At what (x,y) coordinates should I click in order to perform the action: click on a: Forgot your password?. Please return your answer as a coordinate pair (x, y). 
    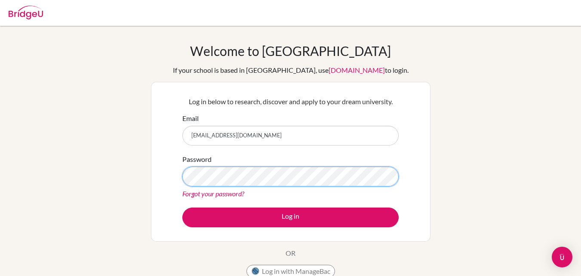
    Looking at the image, I should click on (213, 193).